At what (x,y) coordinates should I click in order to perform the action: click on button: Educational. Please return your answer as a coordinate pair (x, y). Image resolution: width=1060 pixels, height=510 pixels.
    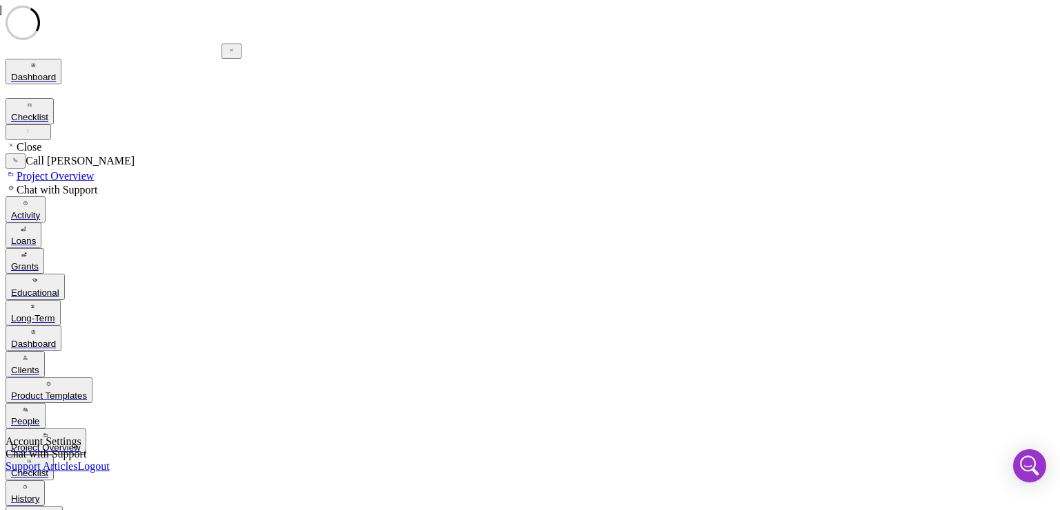
    Looking at the image, I should click on (35, 286).